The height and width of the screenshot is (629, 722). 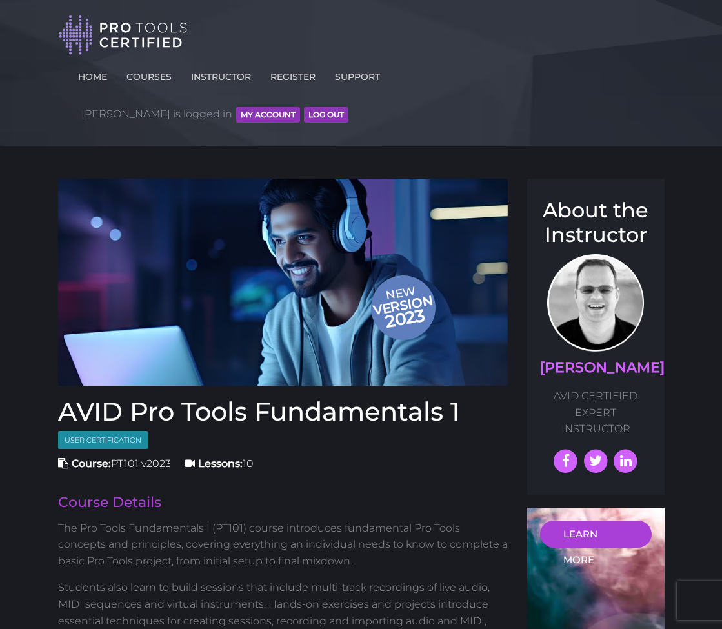 What do you see at coordinates (219, 463) in the screenshot?
I see `span: 10` at bounding box center [219, 463].